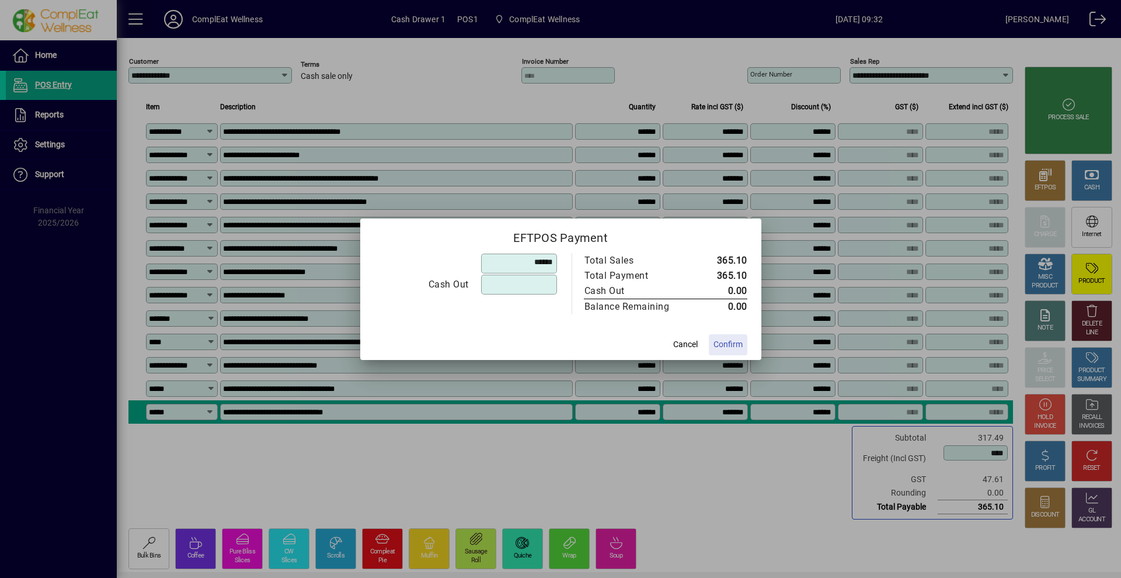 The width and height of the screenshot is (1121, 578). What do you see at coordinates (728, 344) in the screenshot?
I see `span: Confirm` at bounding box center [728, 344].